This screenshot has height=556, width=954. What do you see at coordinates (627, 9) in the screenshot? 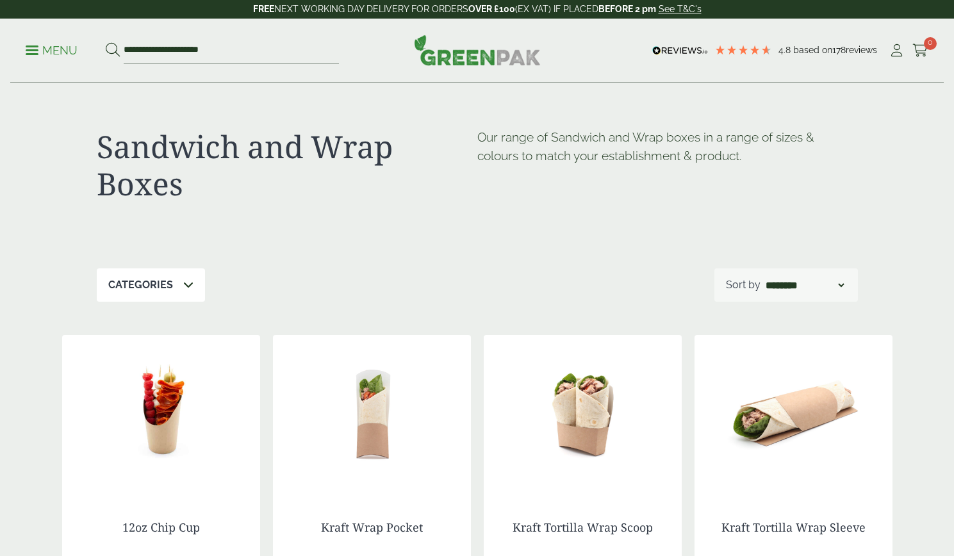
I see `strong: BEFORE 2 pm` at bounding box center [627, 9].